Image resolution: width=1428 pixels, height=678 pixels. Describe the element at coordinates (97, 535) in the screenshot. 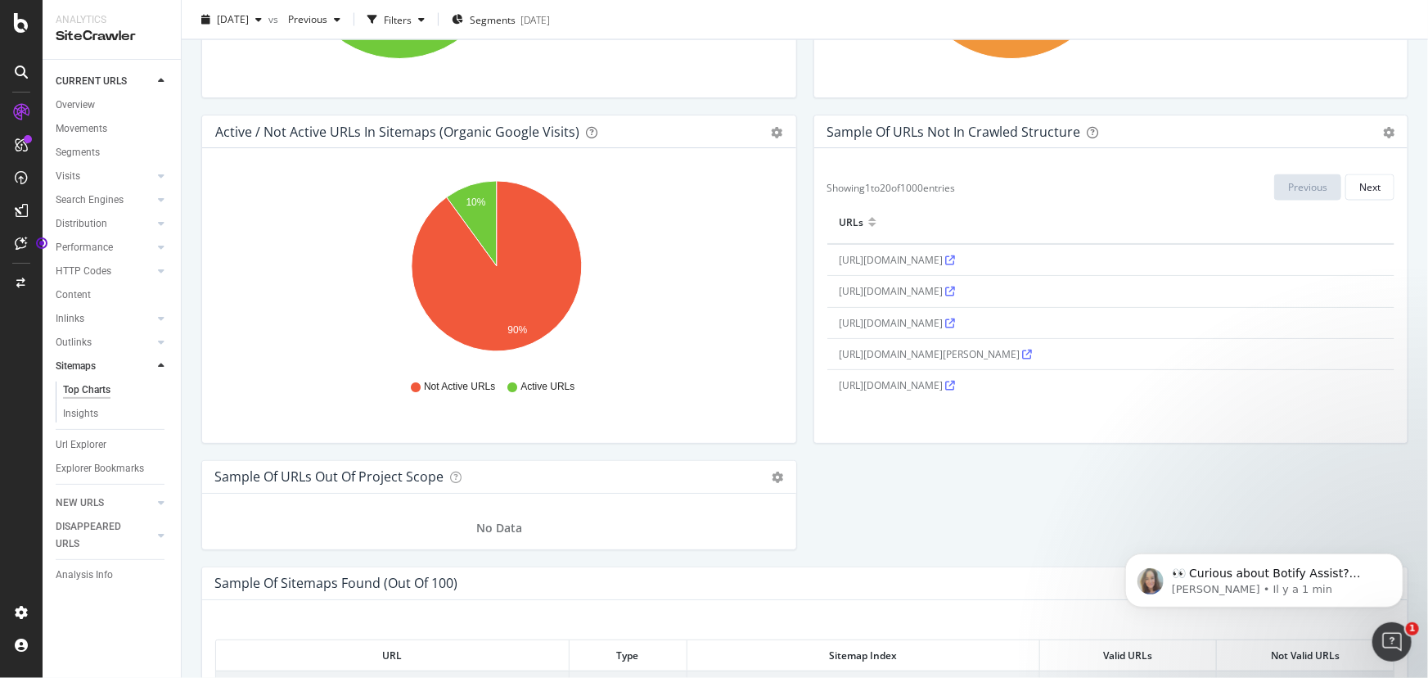

I see `div: DISAPPEARED URLS` at that location.